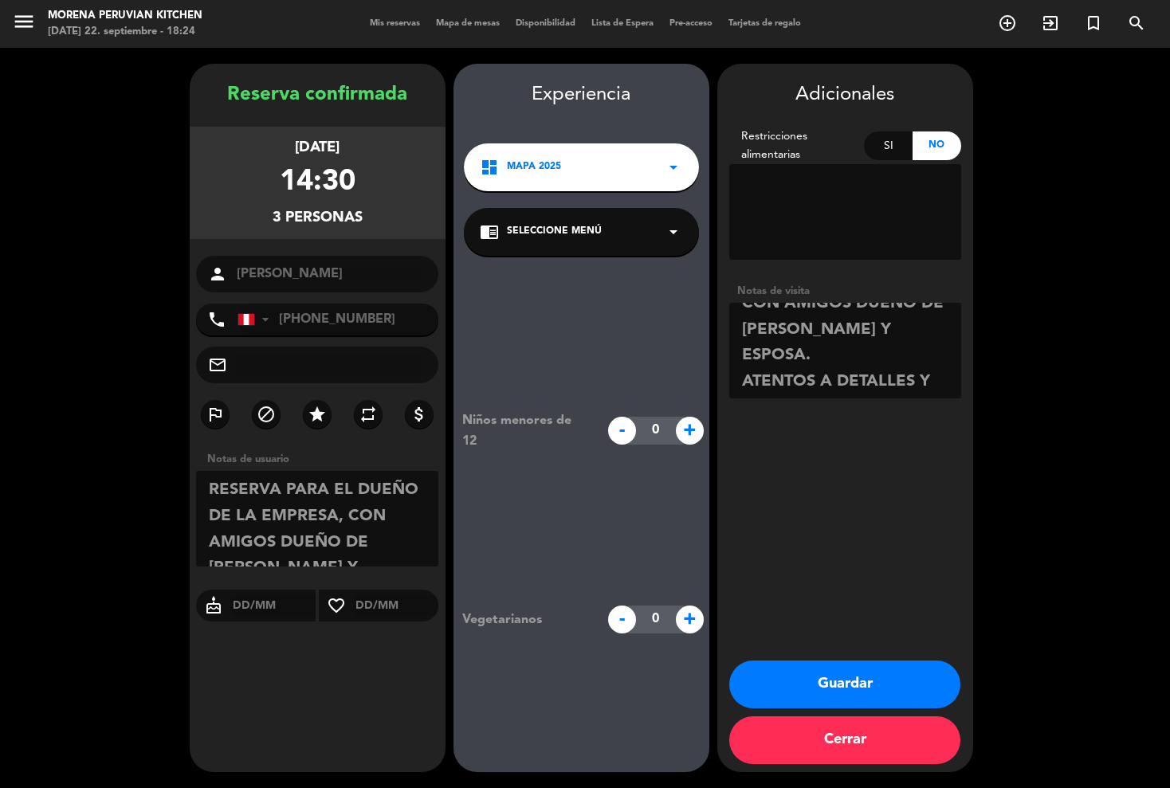 The image size is (1170, 788). I want to click on button: menu, so click(24, 24).